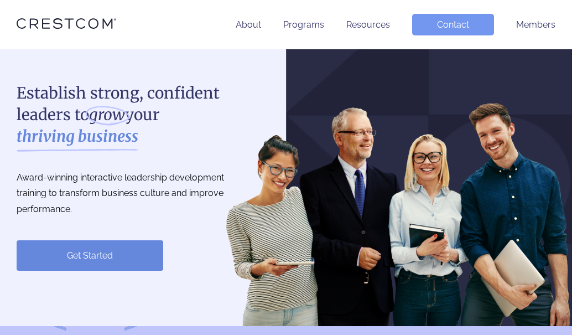 This screenshot has width=572, height=335. I want to click on h1: Establish strong, confident leaders to your, so click(133, 115).